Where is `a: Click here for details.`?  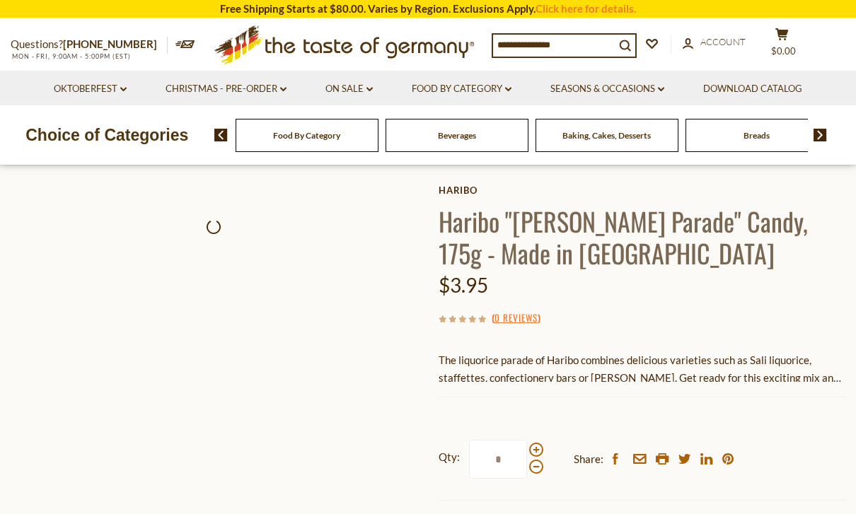 a: Click here for details. is located at coordinates (586, 8).